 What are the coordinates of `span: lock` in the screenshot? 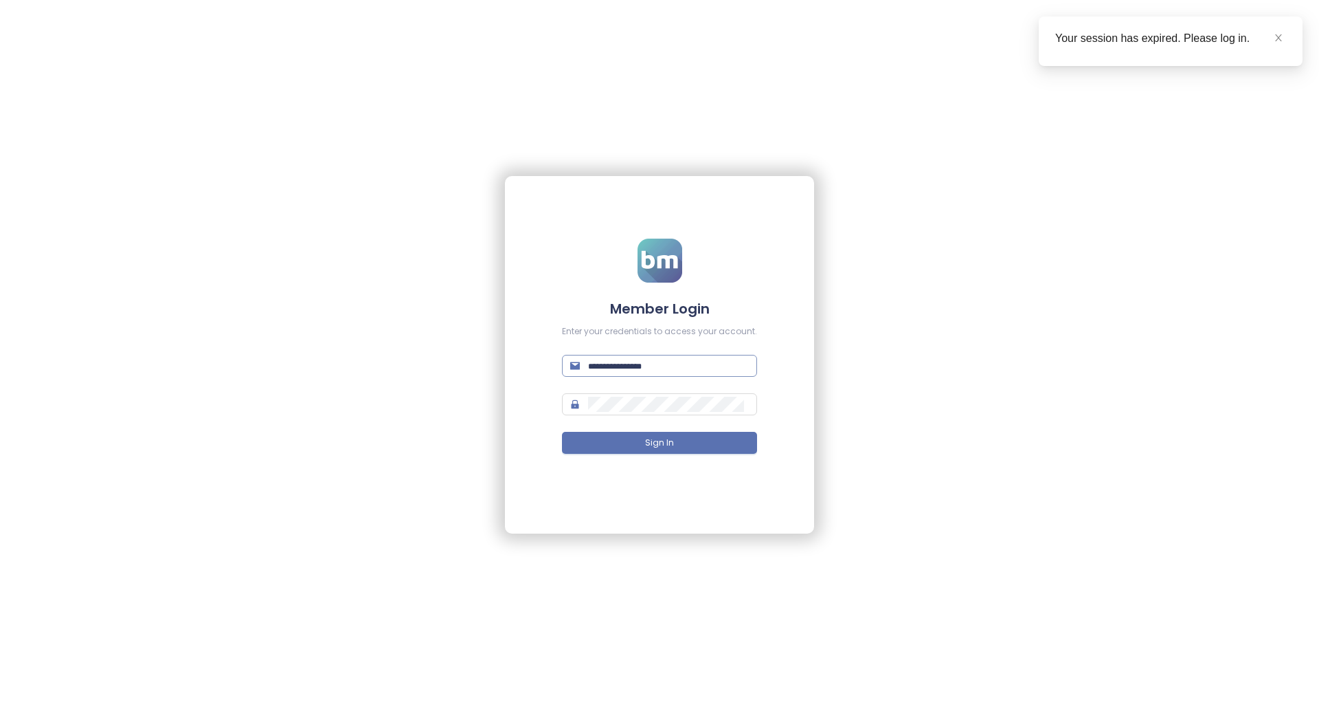 It's located at (575, 404).